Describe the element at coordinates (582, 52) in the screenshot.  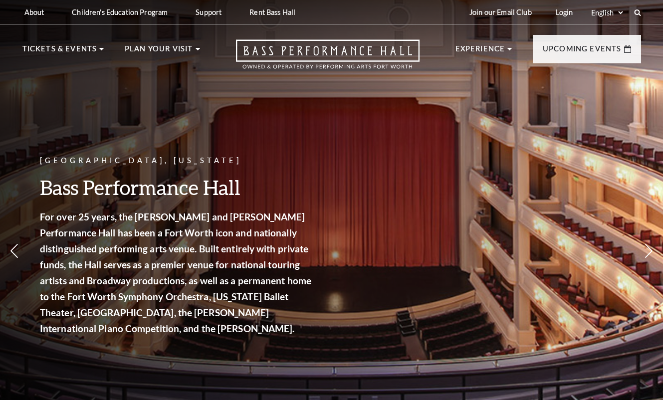
I see `p: Upcoming Events` at that location.